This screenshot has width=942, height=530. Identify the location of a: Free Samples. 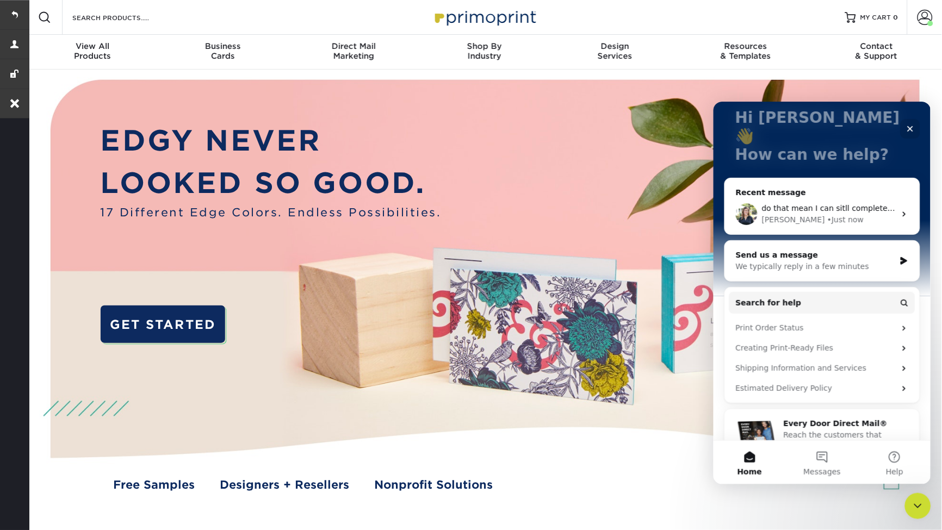
(154, 485).